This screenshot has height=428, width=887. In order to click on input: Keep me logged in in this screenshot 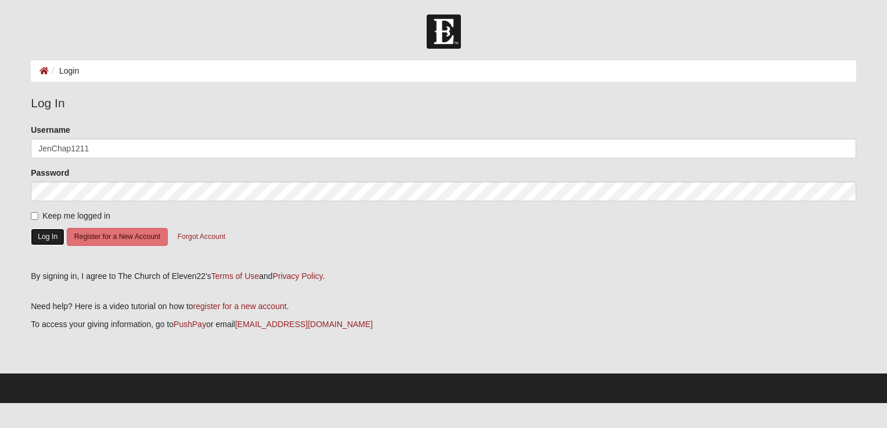, I will do `click(34, 216)`.